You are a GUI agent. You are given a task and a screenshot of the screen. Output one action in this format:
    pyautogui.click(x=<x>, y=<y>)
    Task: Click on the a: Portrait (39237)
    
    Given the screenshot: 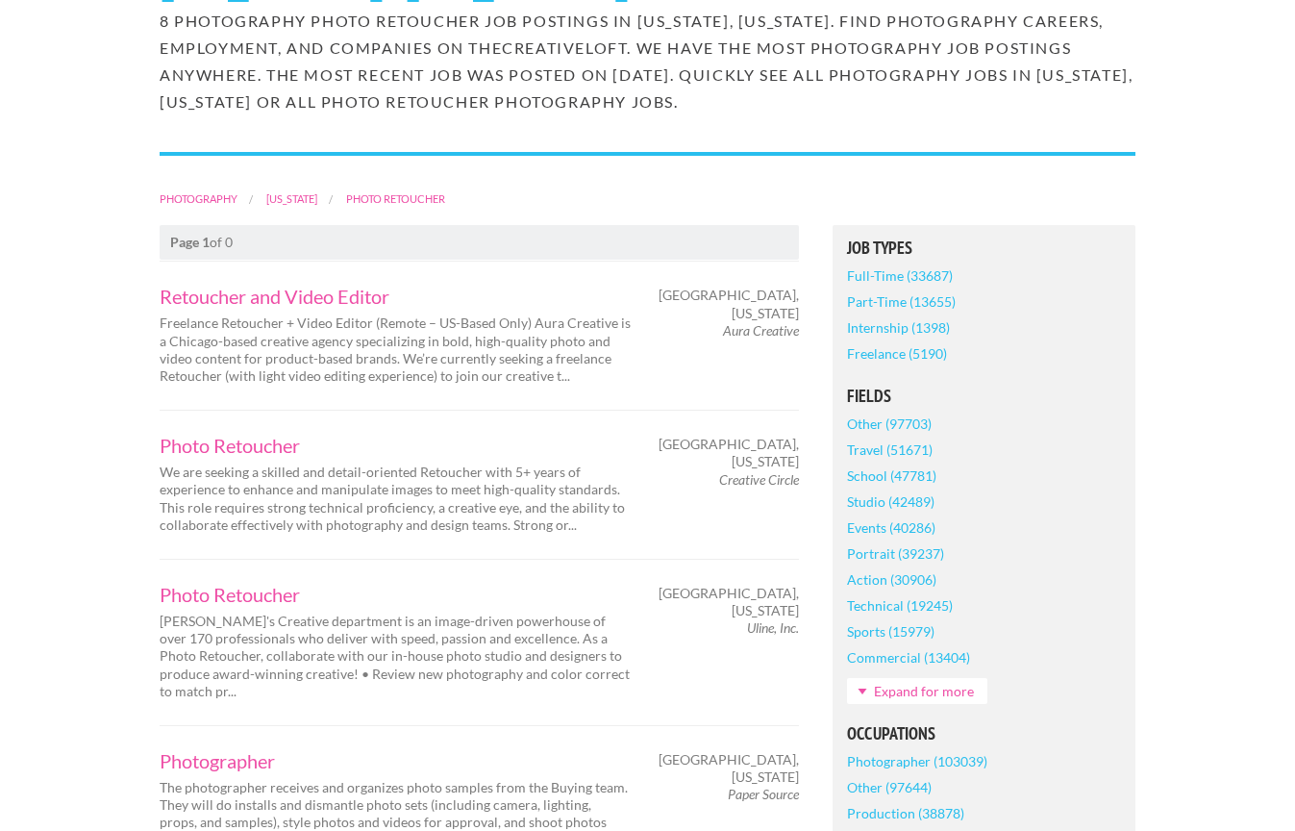 What is the action you would take?
    pyautogui.click(x=895, y=553)
    